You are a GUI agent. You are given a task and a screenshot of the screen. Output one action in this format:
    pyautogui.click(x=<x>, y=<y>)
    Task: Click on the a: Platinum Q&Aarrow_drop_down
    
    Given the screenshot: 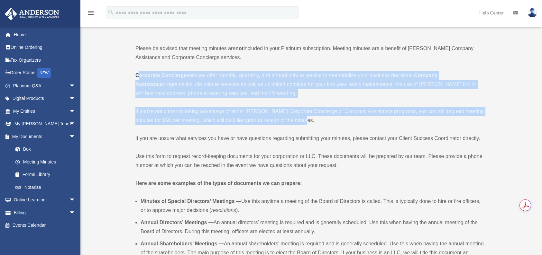 What is the action you would take?
    pyautogui.click(x=45, y=86)
    